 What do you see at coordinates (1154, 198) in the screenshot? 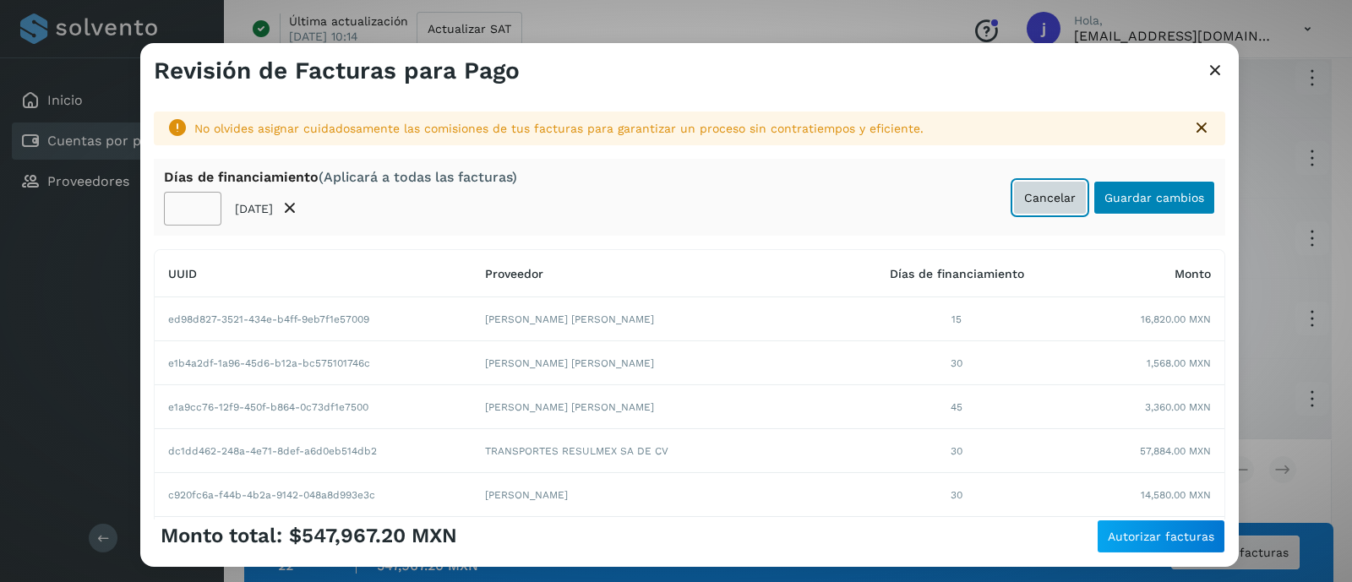
I see `span: Guardar cambios` at bounding box center [1154, 198].